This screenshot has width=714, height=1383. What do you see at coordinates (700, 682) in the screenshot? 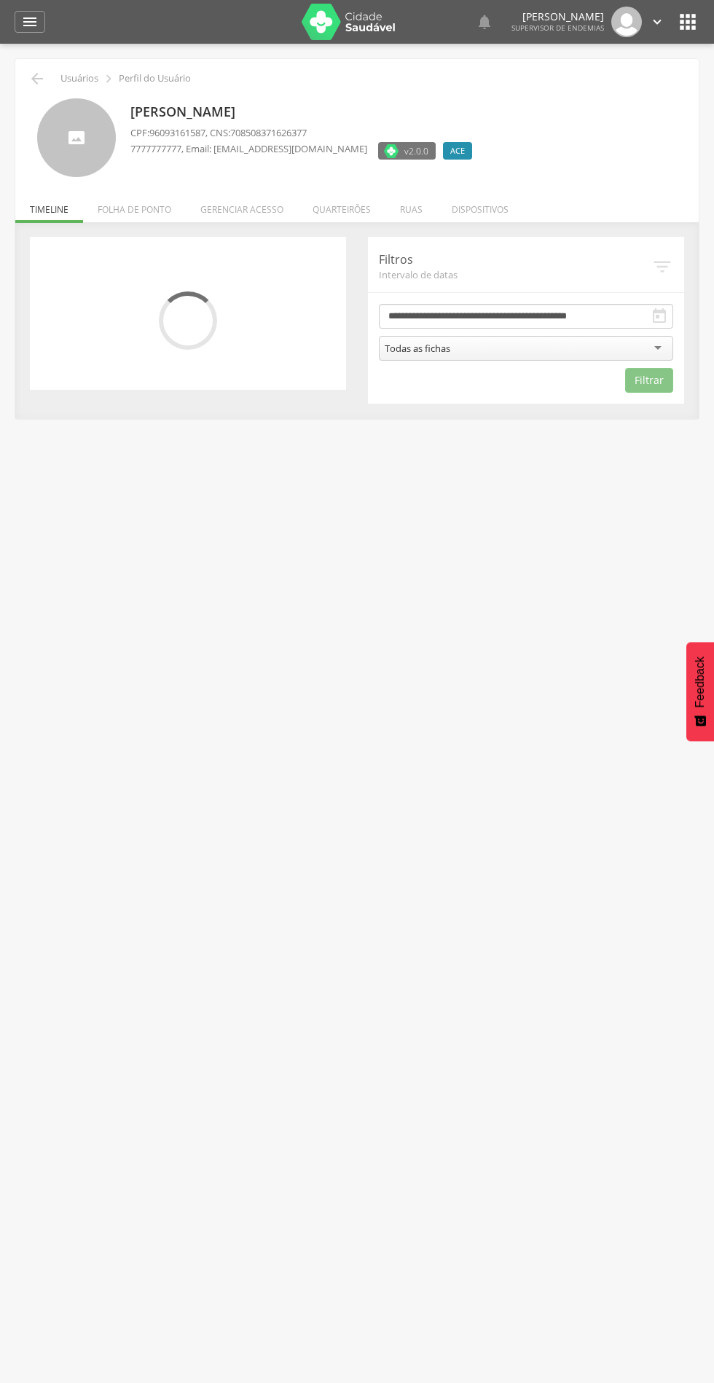
I see `span: Feedback` at bounding box center [700, 682].